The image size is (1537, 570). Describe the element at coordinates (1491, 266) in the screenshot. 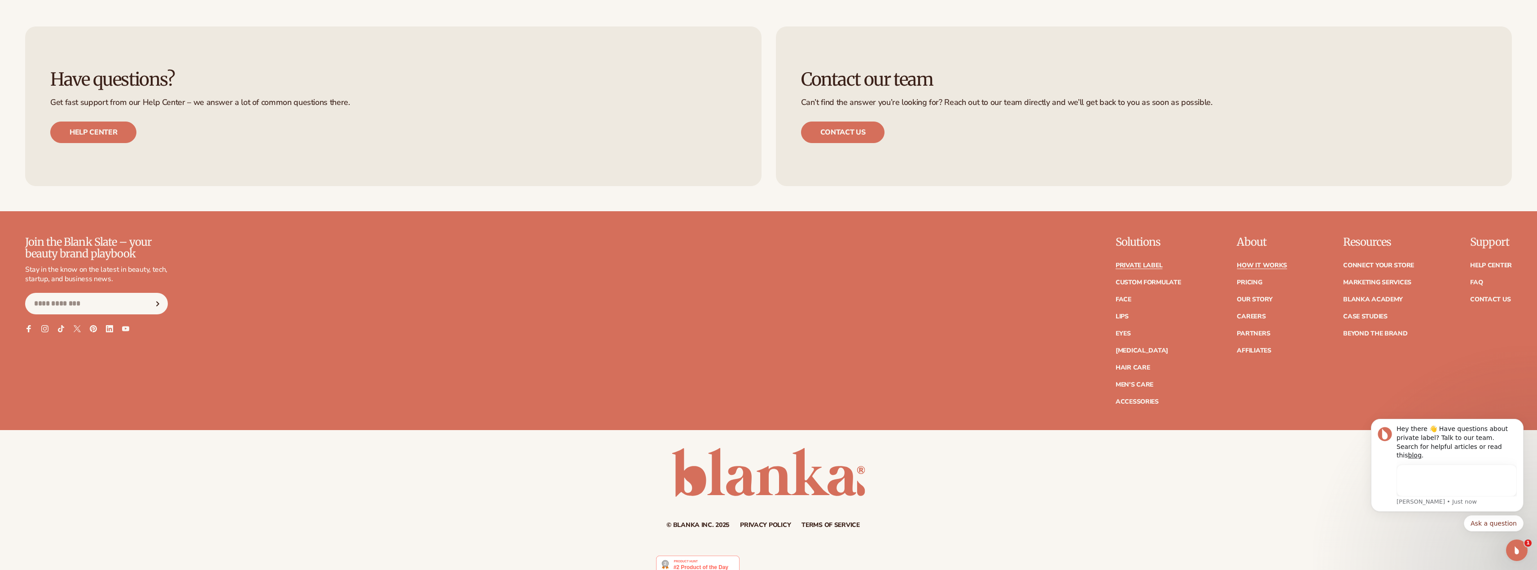

I see `a: Help Center` at that location.